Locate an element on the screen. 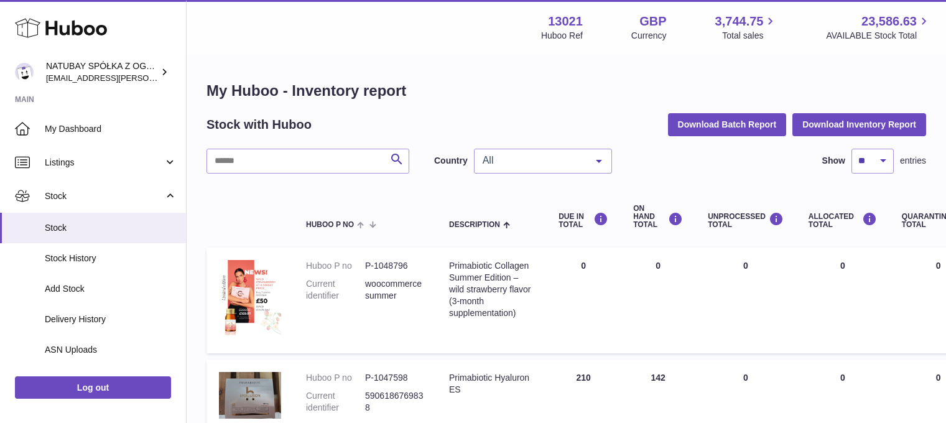 The height and width of the screenshot is (423, 946). button: Download Batch Report is located at coordinates (727, 124).